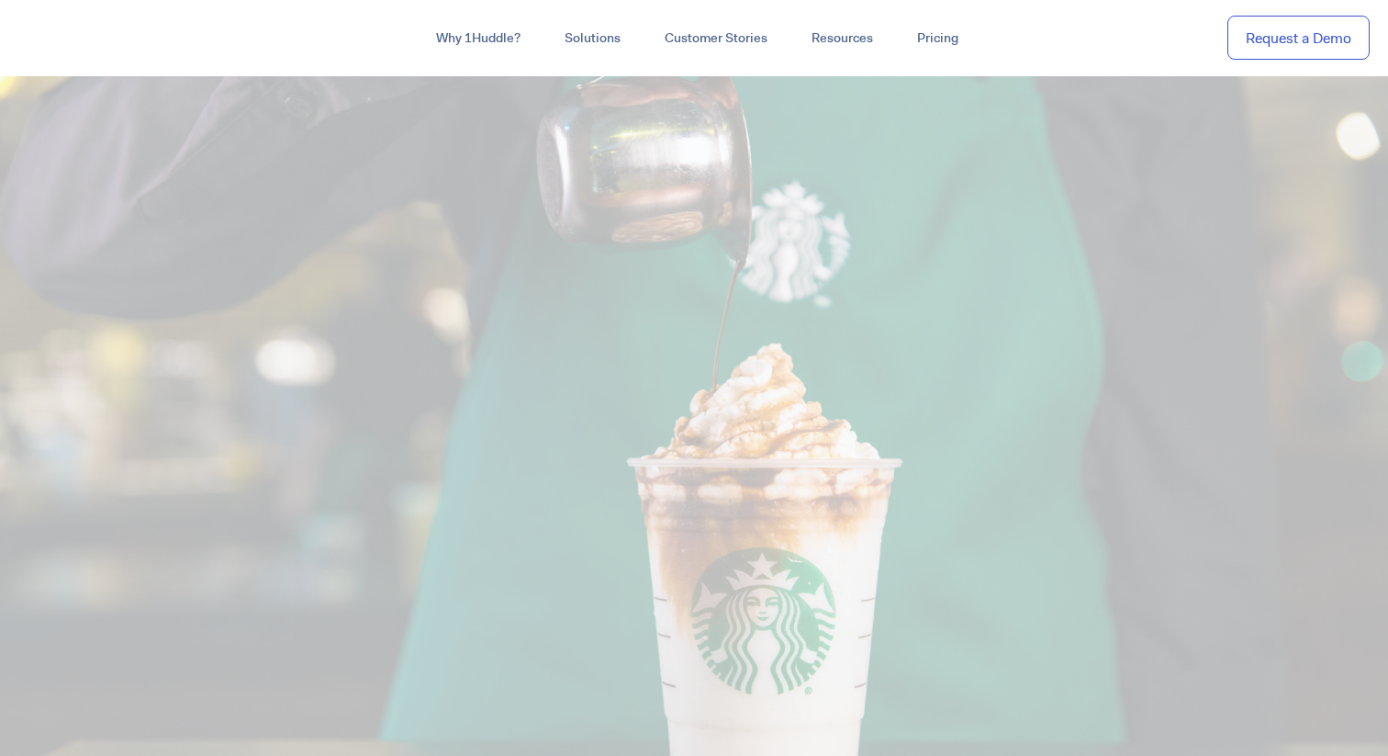  Describe the element at coordinates (1298, 38) in the screenshot. I see `a: Request a Demo` at that location.